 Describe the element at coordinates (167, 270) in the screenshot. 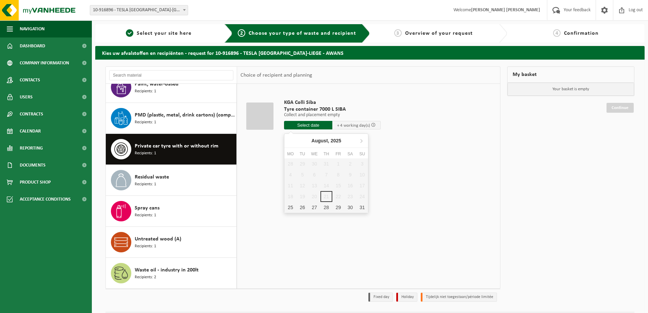

I see `span: Waste oil - industry in 200lt` at that location.